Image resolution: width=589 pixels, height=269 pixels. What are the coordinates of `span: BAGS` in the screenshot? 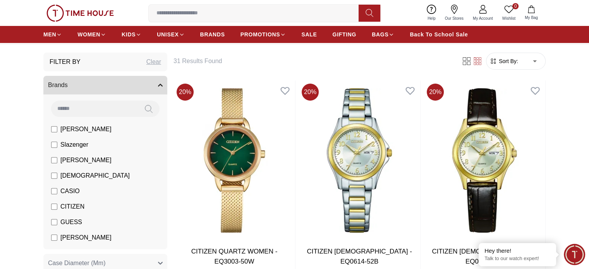 It's located at (380, 34).